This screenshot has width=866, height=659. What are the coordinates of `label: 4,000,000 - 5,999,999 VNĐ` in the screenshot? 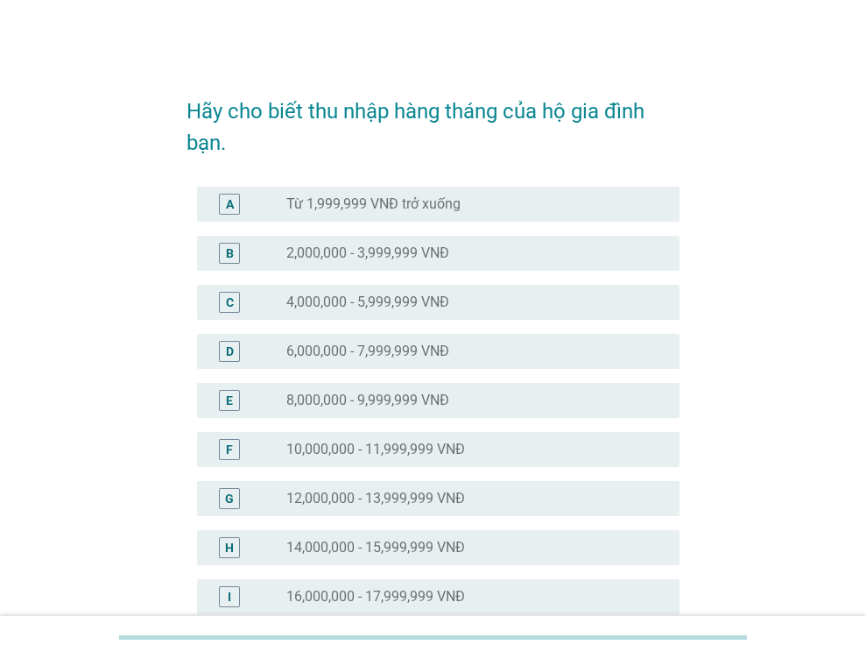 It's located at (368, 302).